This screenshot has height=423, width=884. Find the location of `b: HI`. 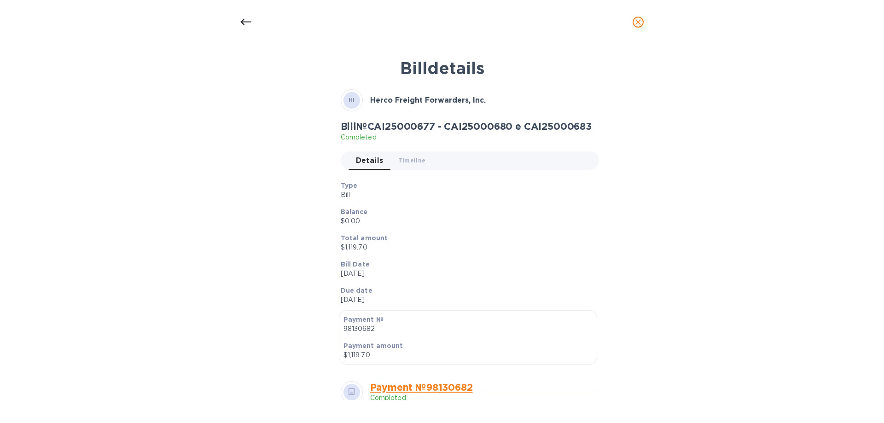

b: HI is located at coordinates (352, 100).